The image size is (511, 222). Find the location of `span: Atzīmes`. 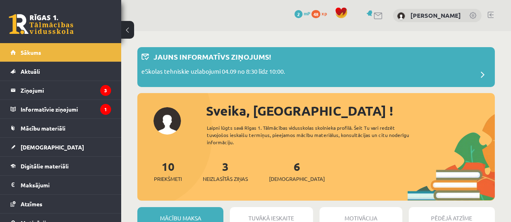

span: Atzīmes is located at coordinates (31, 204).